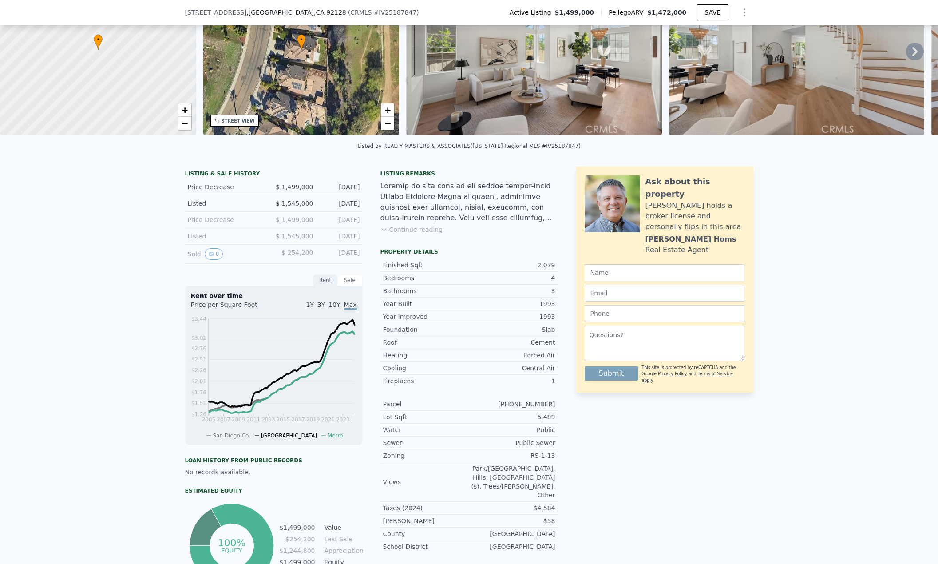 This screenshot has height=564, width=938. I want to click on div: Forced Air, so click(512, 355).